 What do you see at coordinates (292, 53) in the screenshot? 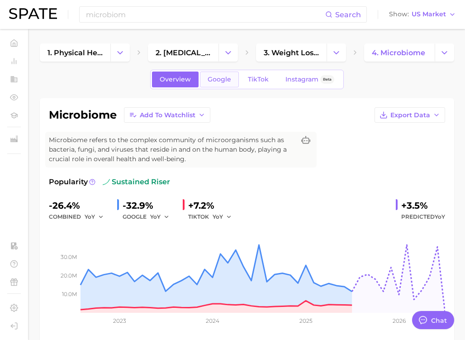
I see `a: 3. weight loss concerns` at bounding box center [292, 53].